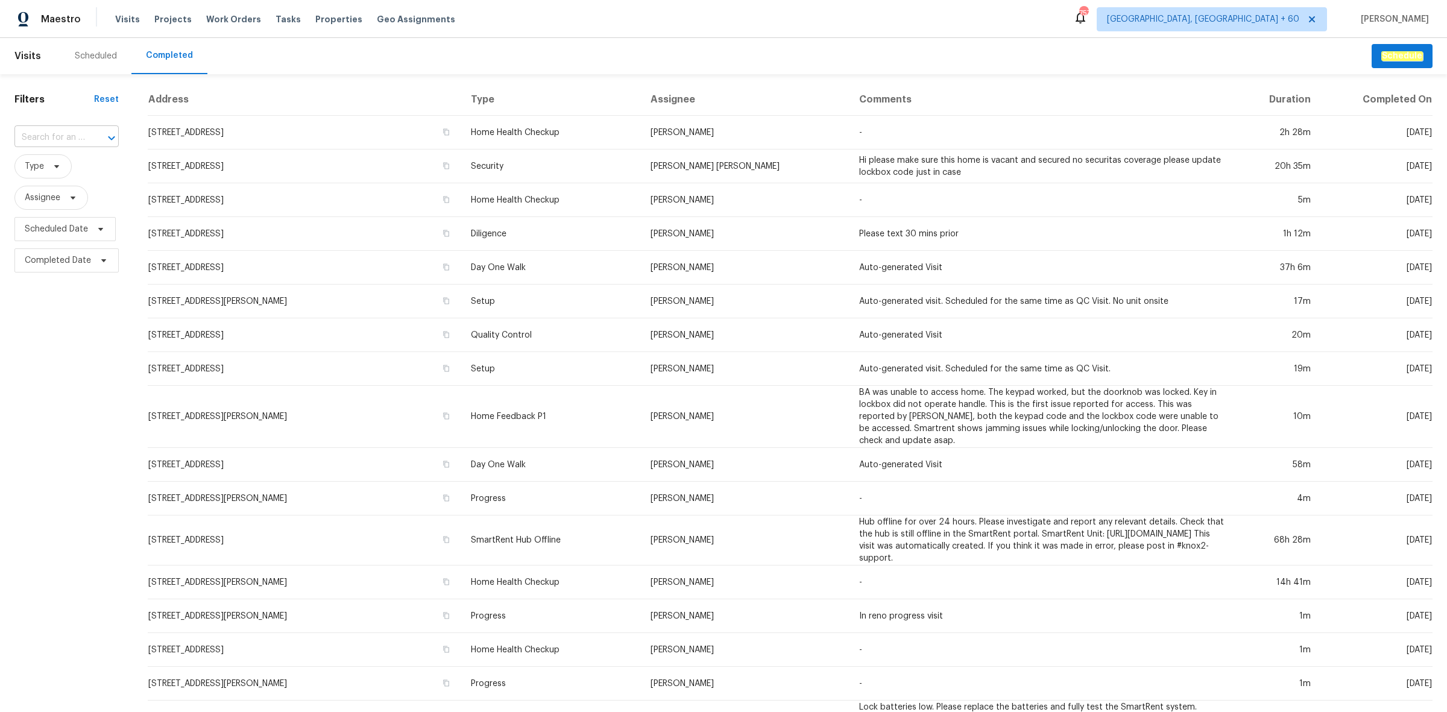 The height and width of the screenshot is (712, 1447). I want to click on td: Quality Control, so click(551, 335).